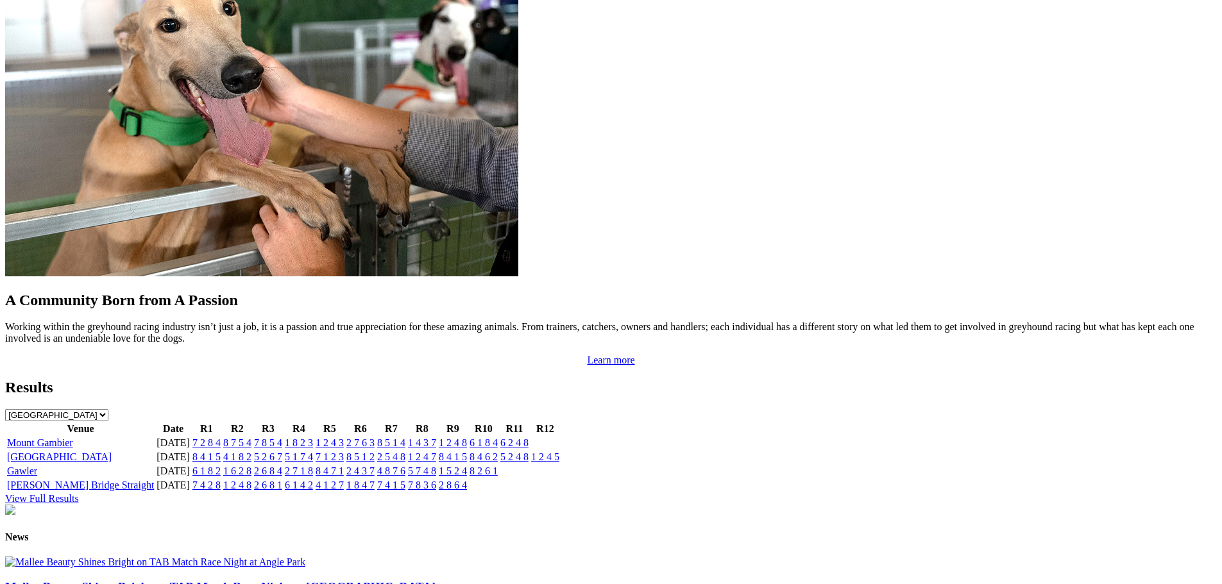 This screenshot has width=1222, height=584. I want to click on a: 4 8 7 6, so click(391, 471).